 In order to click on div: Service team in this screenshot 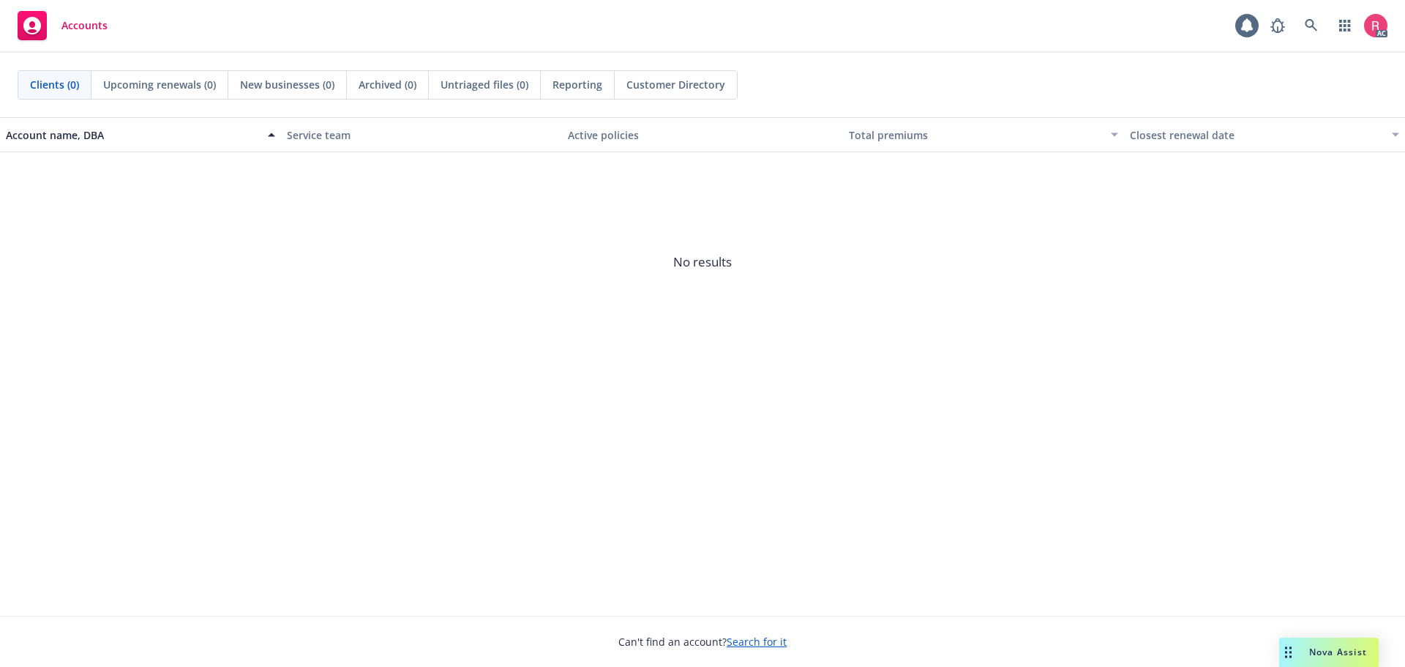, I will do `click(422, 135)`.